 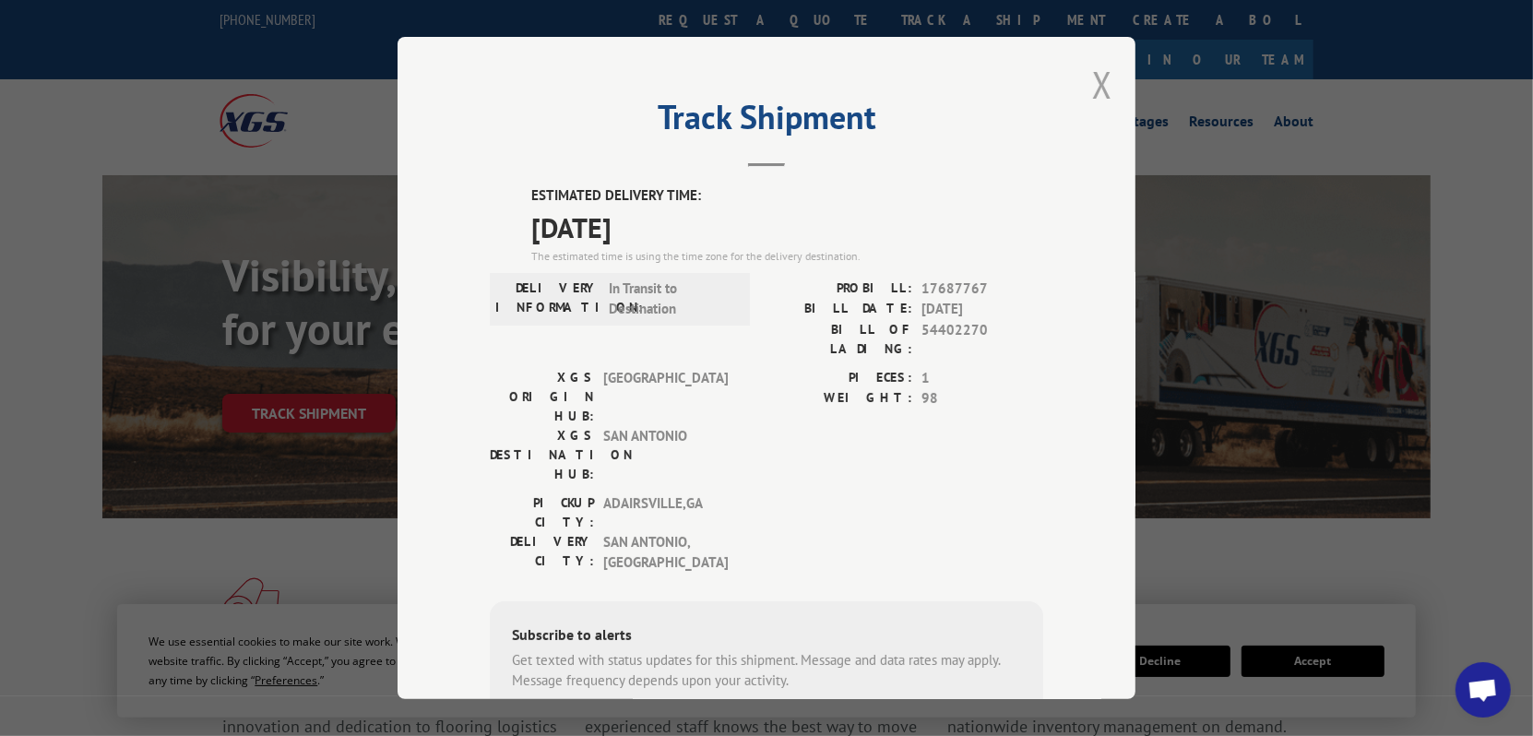 I want to click on label: PIECES:, so click(x=839, y=377).